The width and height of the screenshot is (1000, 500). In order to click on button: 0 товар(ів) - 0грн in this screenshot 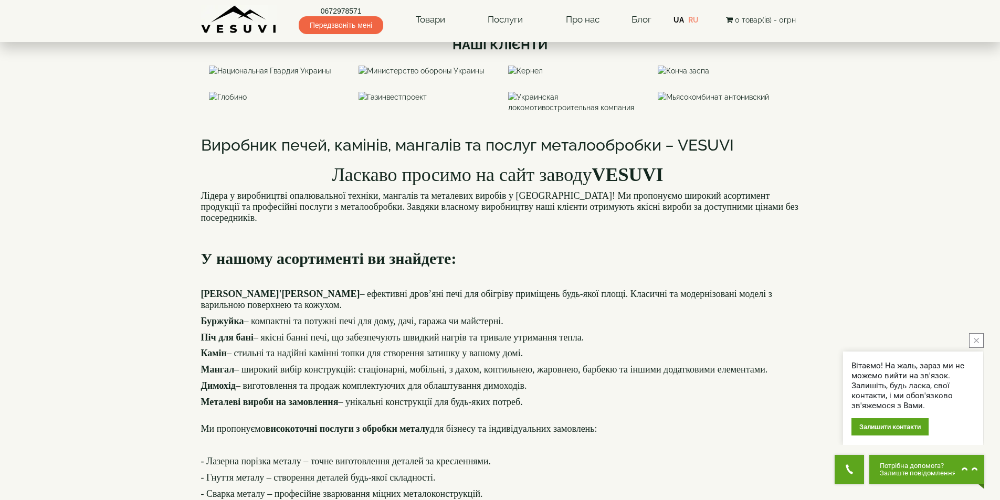, I will do `click(761, 20)`.